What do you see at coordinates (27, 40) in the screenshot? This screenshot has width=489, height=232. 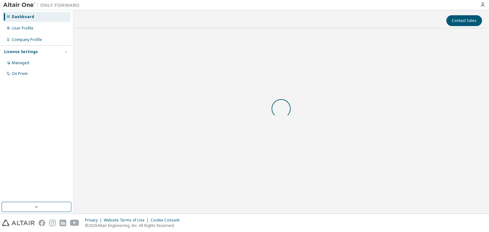 I see `div: Company Profile` at bounding box center [27, 40].